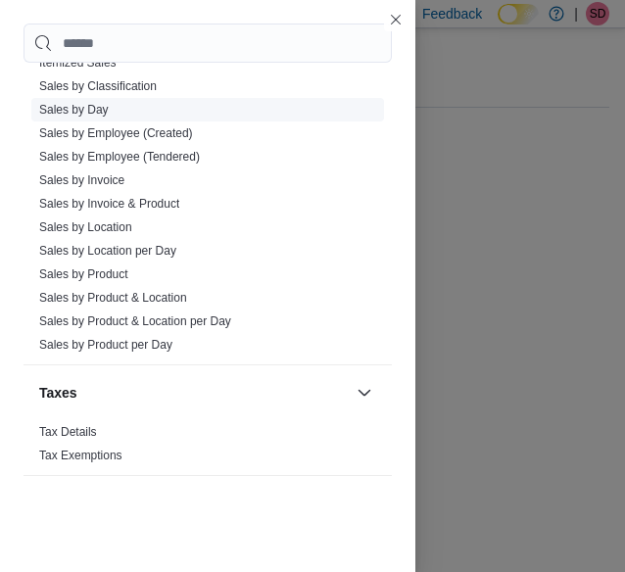 Image resolution: width=625 pixels, height=572 pixels. I want to click on a: Sales by Classification, so click(98, 86).